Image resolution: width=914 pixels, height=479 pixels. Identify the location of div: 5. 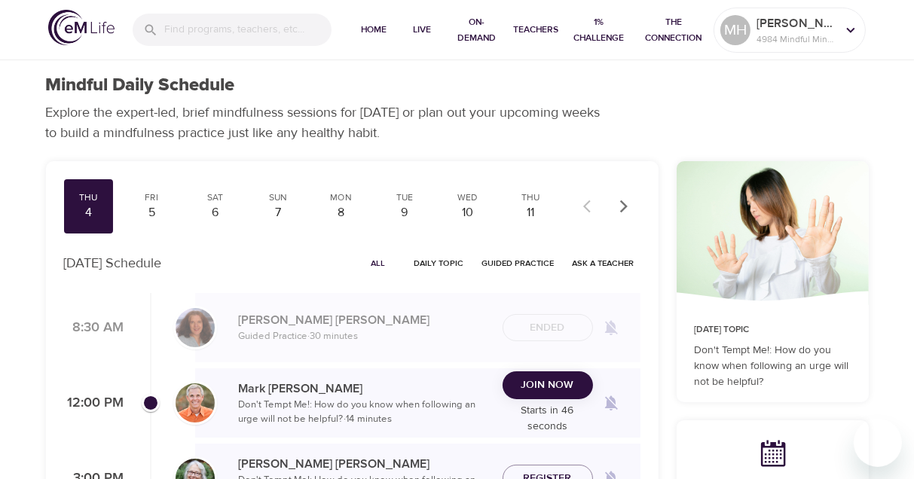
(151, 212).